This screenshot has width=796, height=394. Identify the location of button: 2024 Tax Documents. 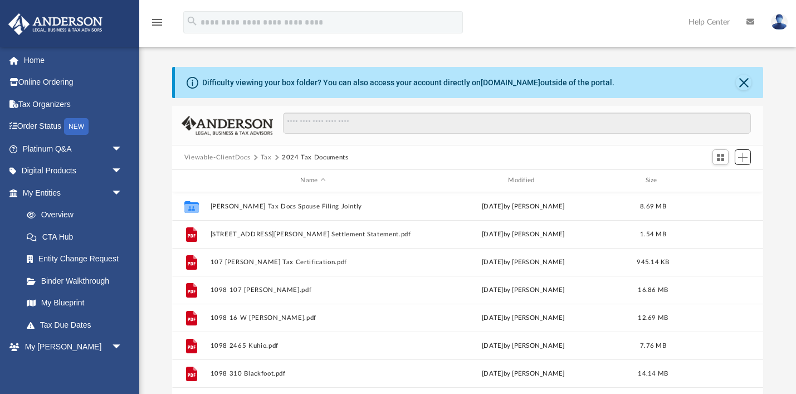
(315, 158).